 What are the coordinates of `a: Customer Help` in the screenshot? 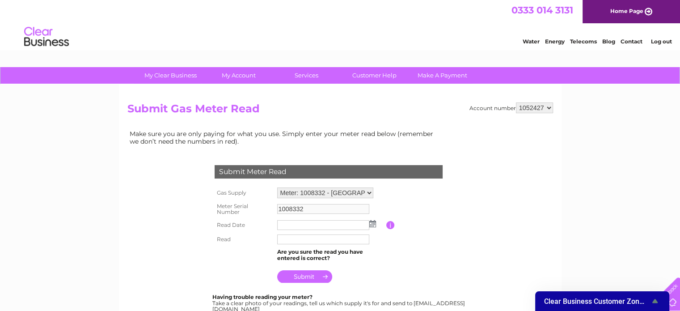 It's located at (374, 75).